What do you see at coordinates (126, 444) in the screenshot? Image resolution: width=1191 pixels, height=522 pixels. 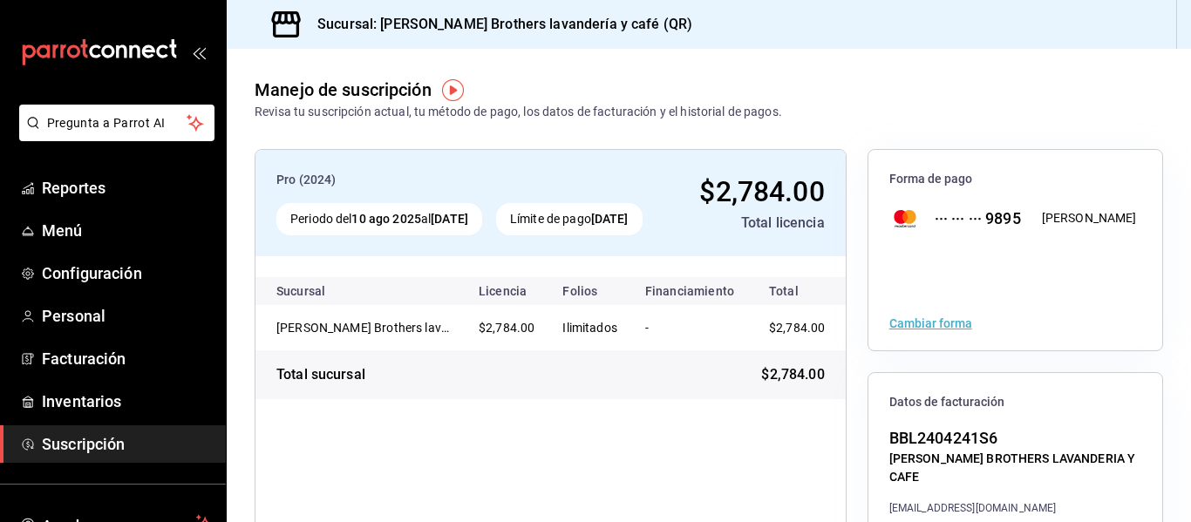 I see `span: Suscripción` at bounding box center [126, 444].